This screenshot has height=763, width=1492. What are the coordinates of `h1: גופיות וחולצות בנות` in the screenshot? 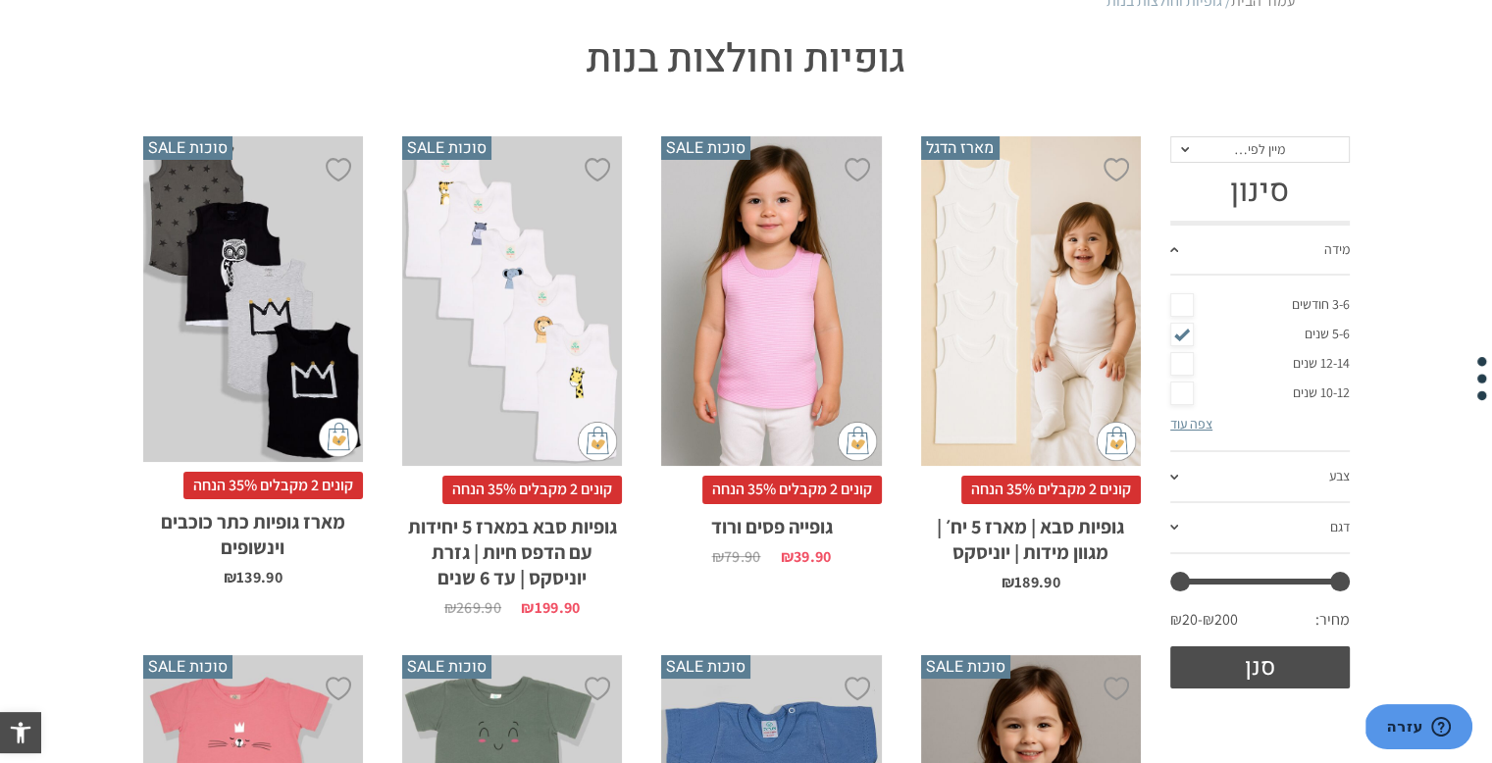 It's located at (746, 60).